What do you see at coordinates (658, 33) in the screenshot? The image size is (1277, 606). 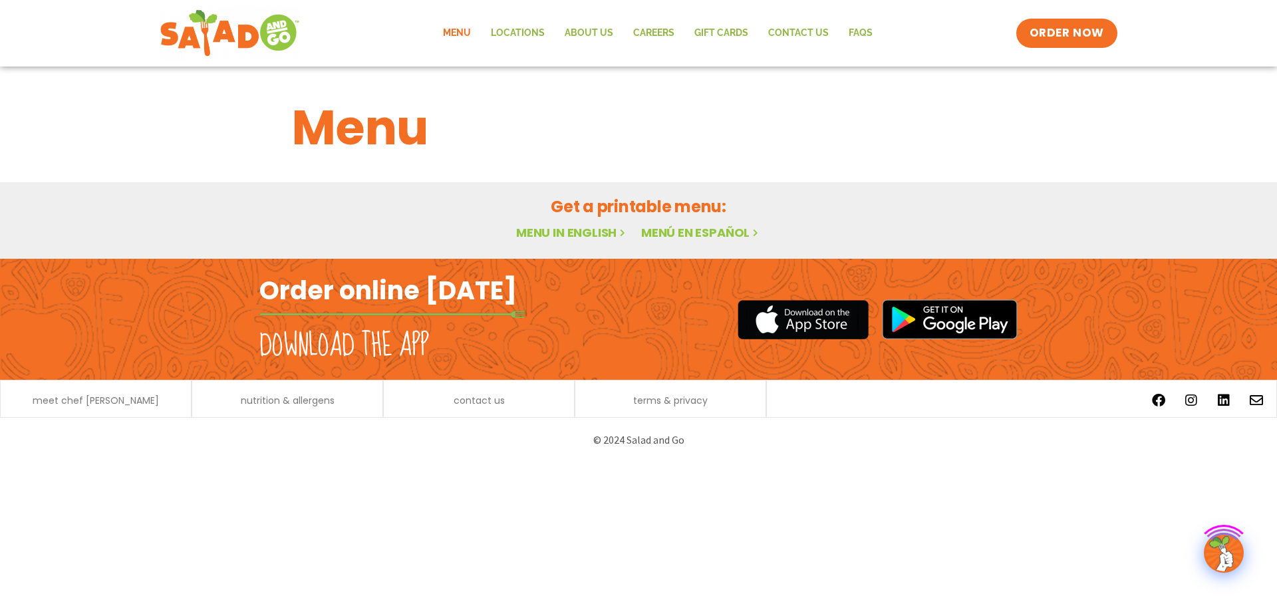 I see `nav: Menu` at bounding box center [658, 33].